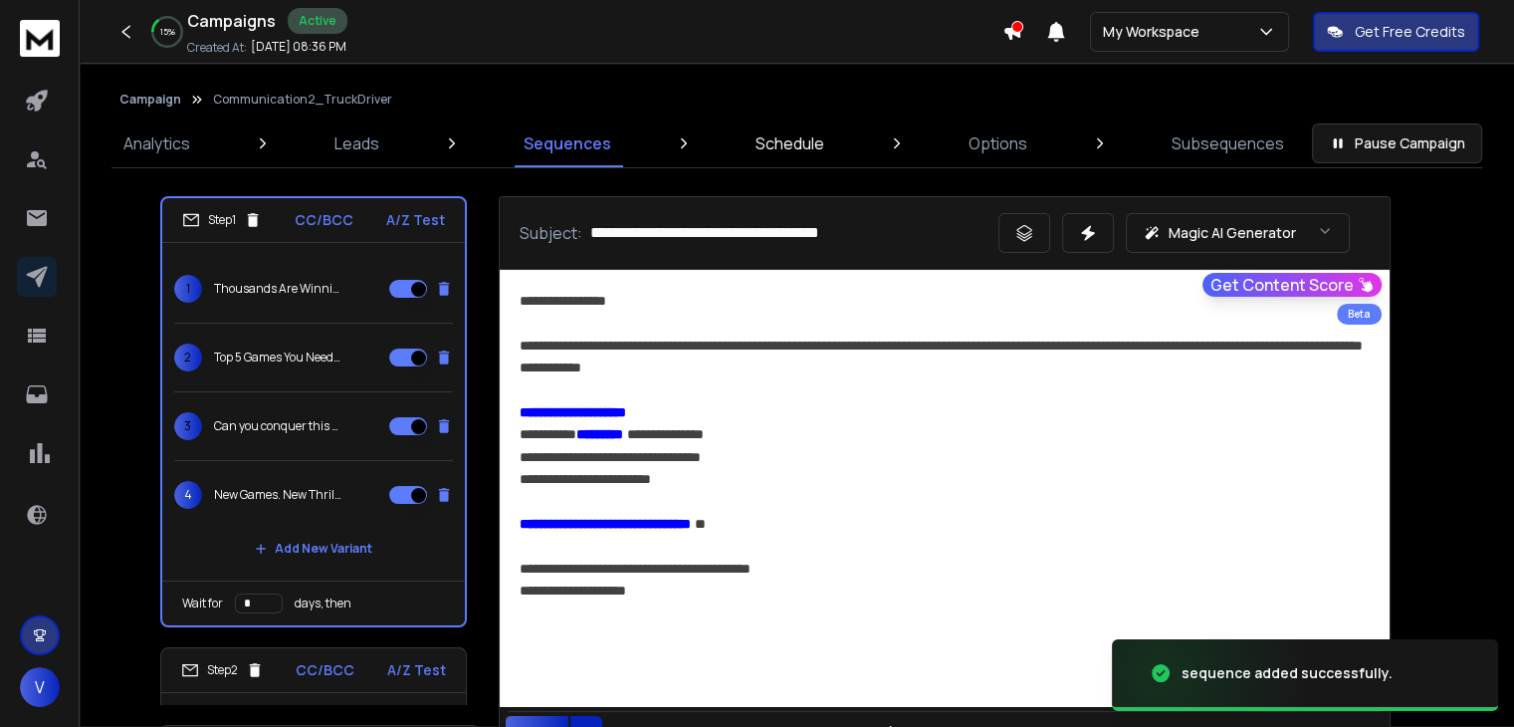 The height and width of the screenshot is (727, 1514). Describe the element at coordinates (278, 289) in the screenshot. I see `p: Thousands Are Winning on Fire Kirin – Are You Next? 🔥` at that location.